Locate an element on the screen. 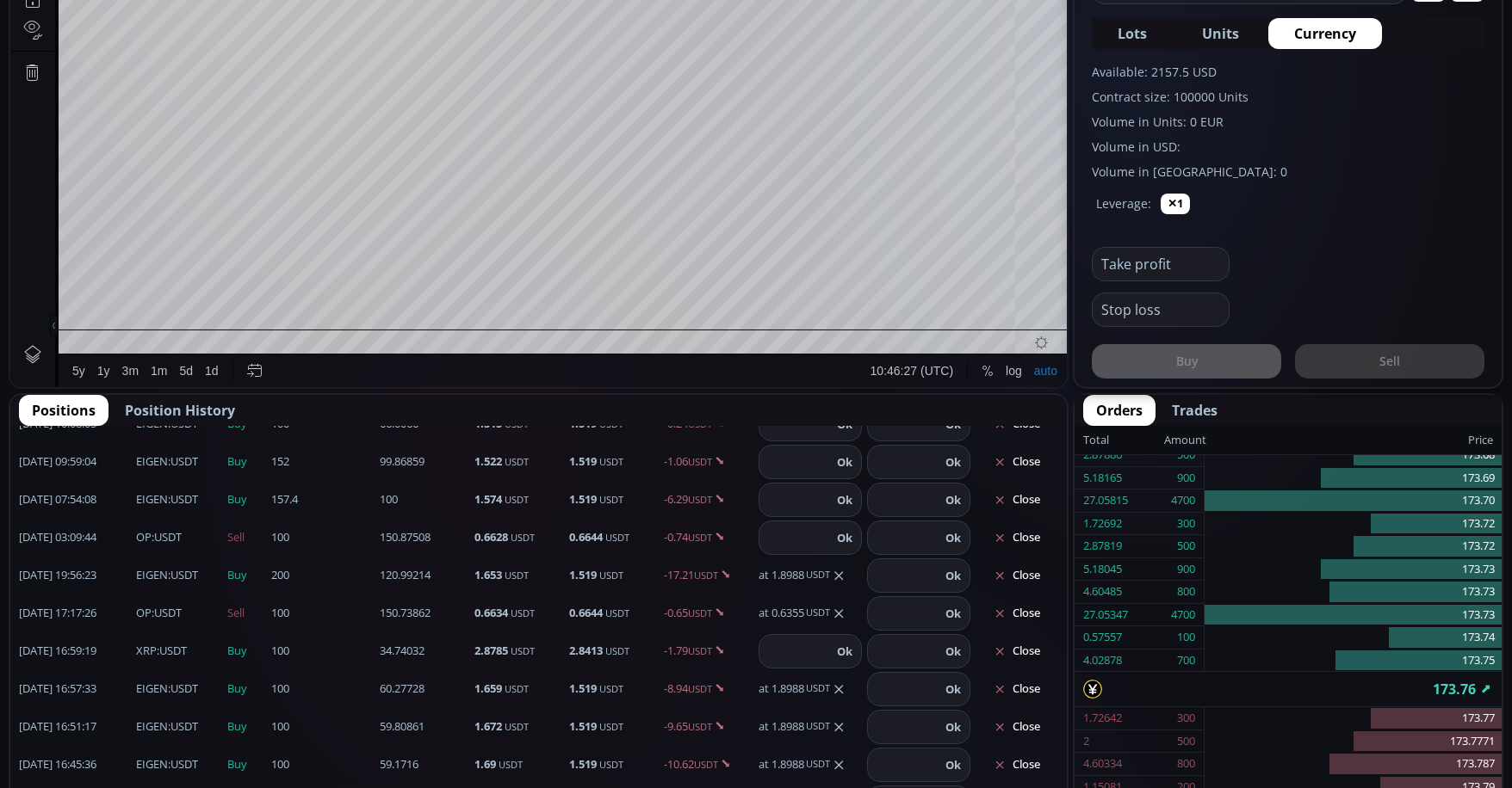 The image size is (1512, 788). span: 59.1716 is located at coordinates (425, 765).